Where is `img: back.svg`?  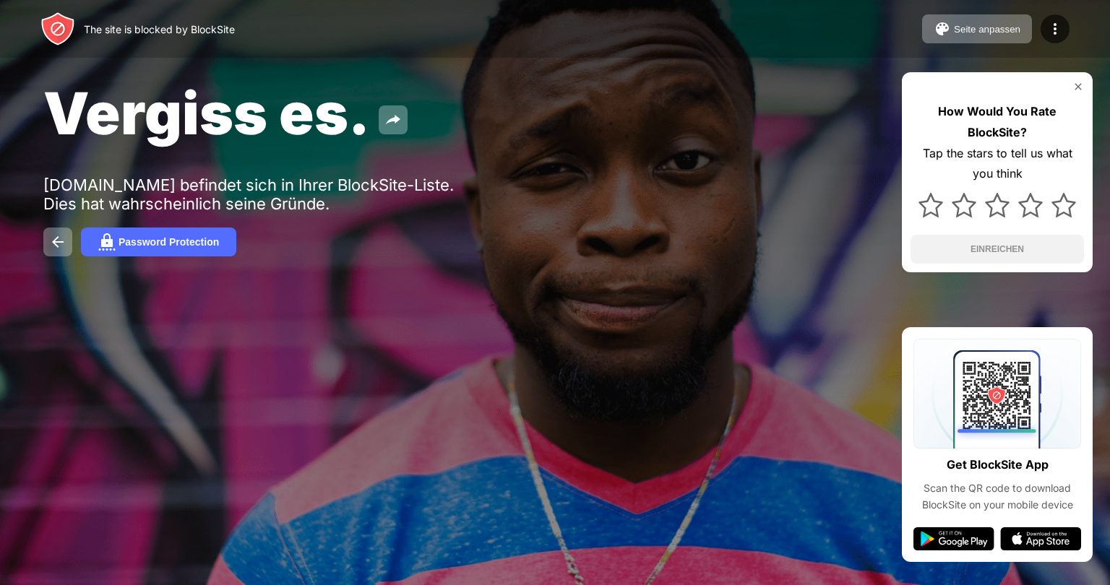
img: back.svg is located at coordinates (58, 242).